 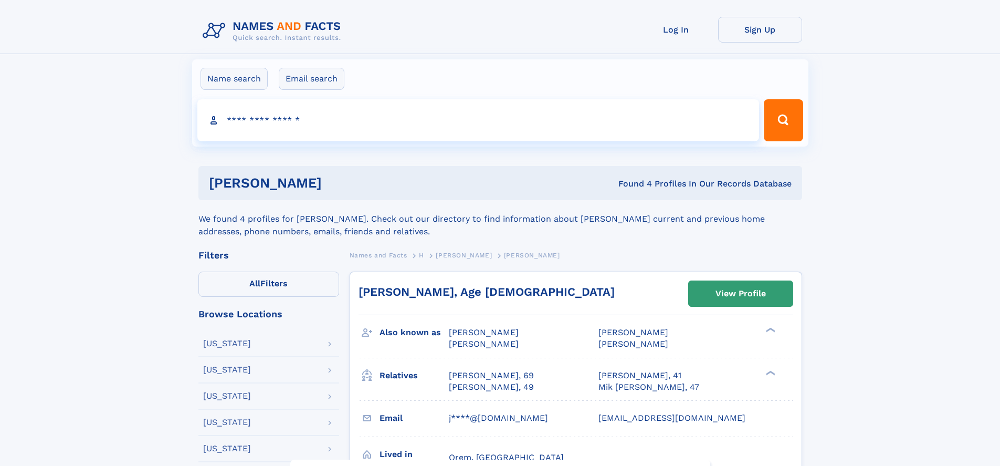 What do you see at coordinates (414, 454) in the screenshot?
I see `h3: Lived in` at bounding box center [414, 454].